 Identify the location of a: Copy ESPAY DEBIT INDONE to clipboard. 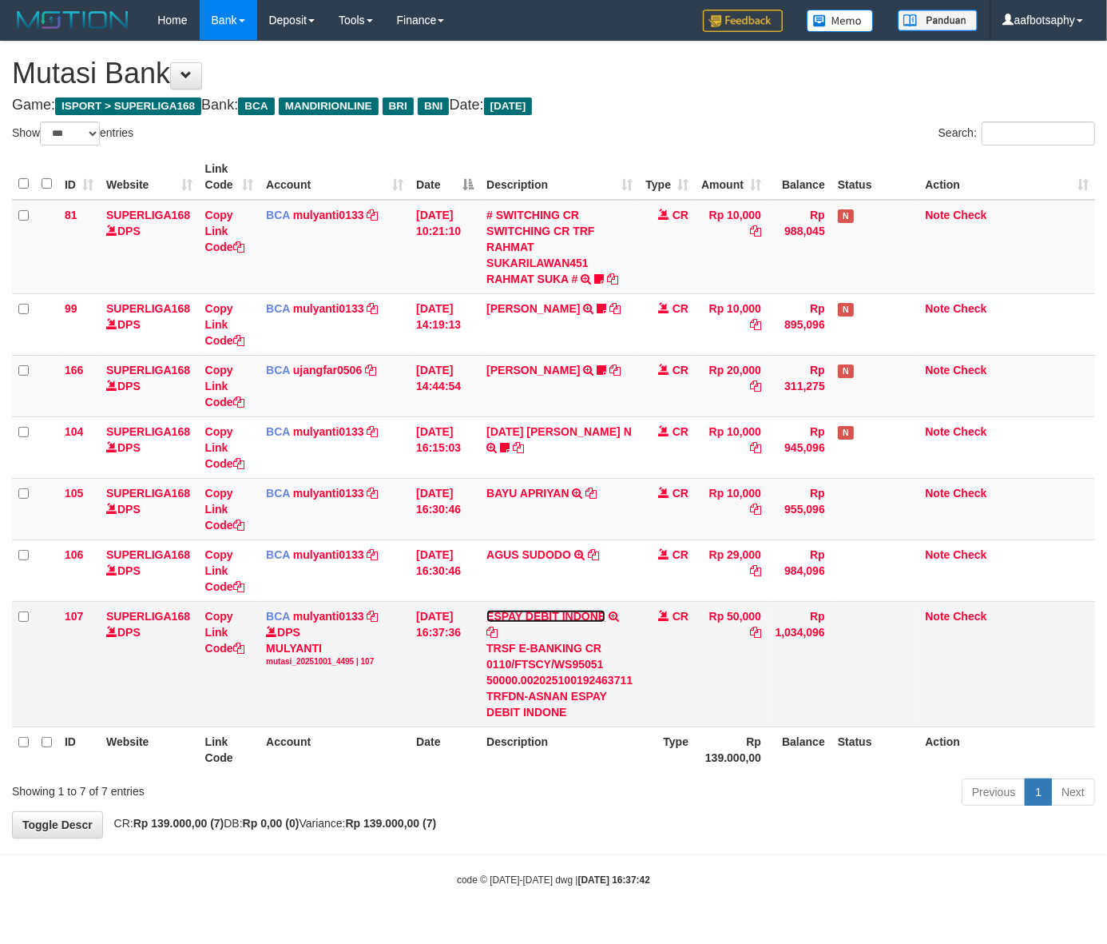
(492, 632).